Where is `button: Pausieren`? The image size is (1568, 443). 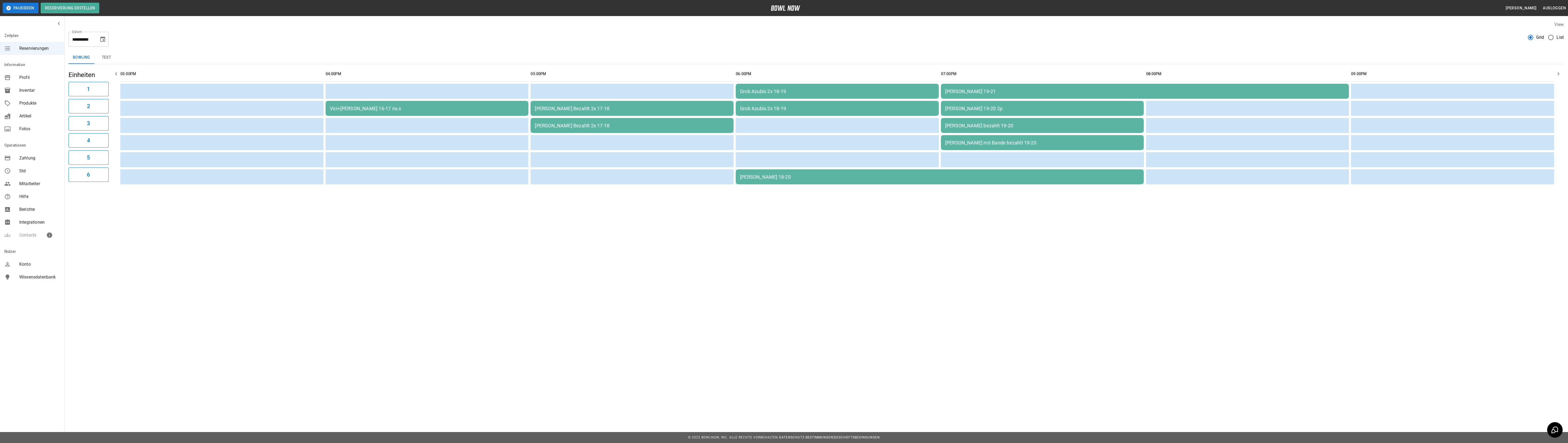 button: Pausieren is located at coordinates (21, 8).